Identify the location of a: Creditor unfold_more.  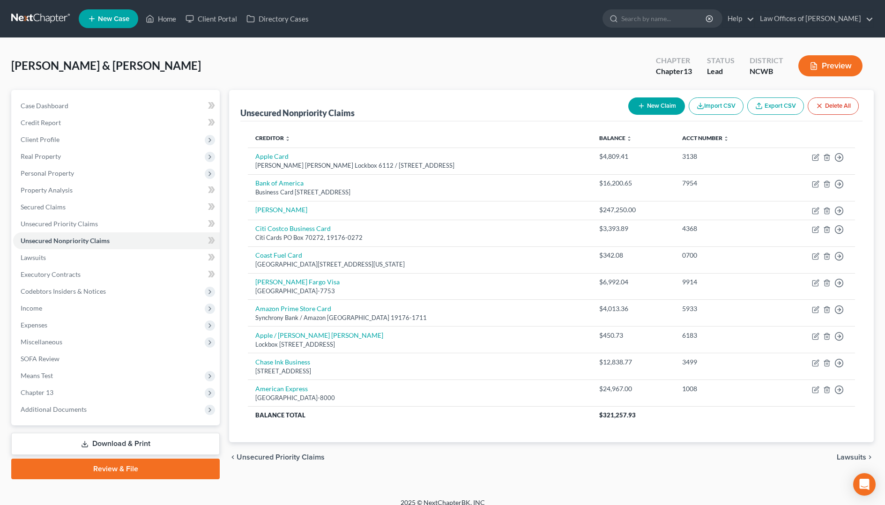
(273, 138).